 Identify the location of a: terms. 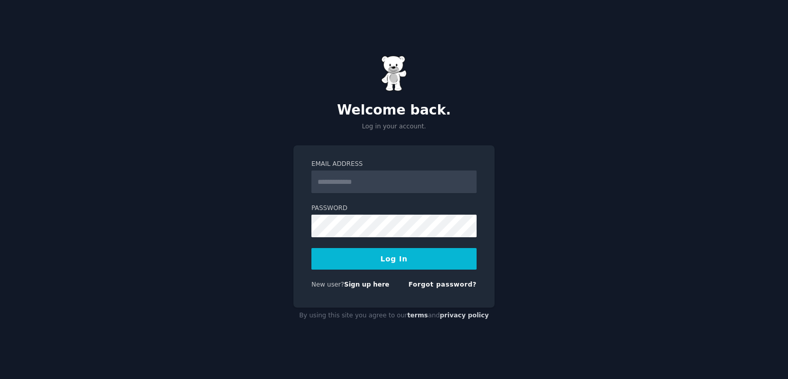
(418, 315).